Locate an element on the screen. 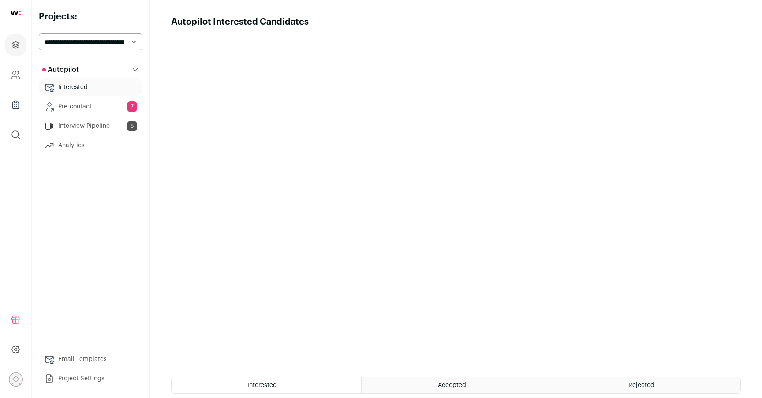 Image resolution: width=762 pixels, height=398 pixels. span: Accepted is located at coordinates (452, 385).